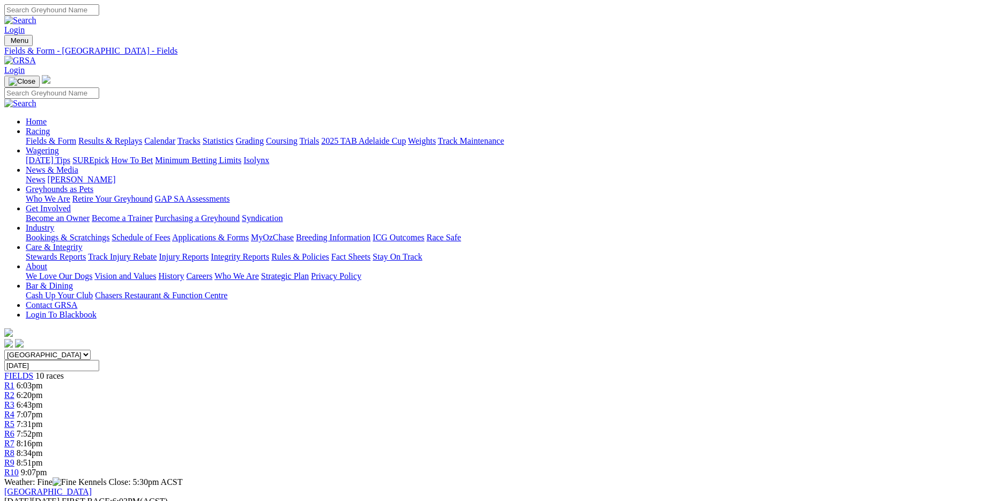 The width and height of the screenshot is (992, 501). What do you see at coordinates (272, 237) in the screenshot?
I see `a: MyOzChase` at bounding box center [272, 237].